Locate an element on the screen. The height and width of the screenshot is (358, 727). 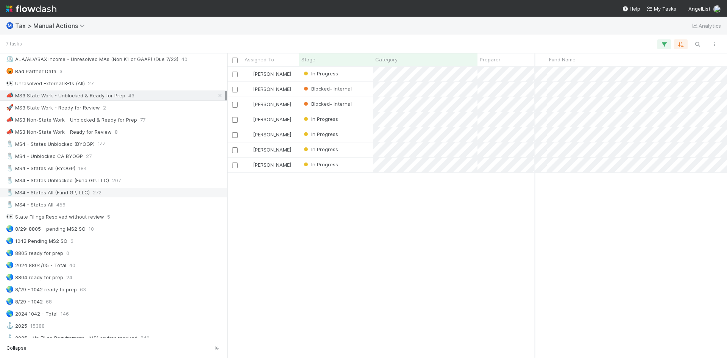
img: avatar_711f55b7-5a46-40da-996f-bc93b6b86381.png is located at coordinates (249, 74).